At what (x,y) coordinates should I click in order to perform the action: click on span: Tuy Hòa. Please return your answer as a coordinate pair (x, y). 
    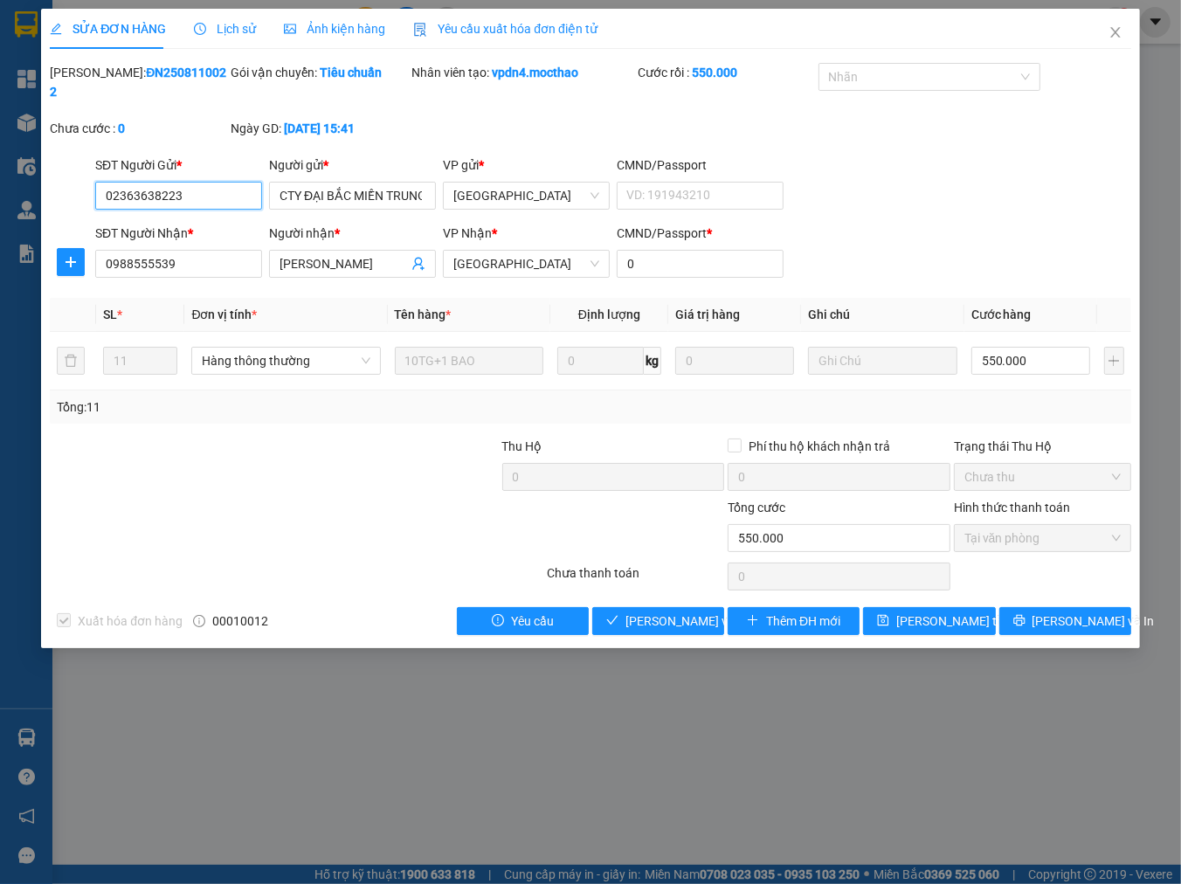
    Looking at the image, I should click on (526, 264).